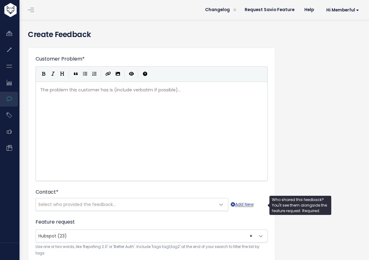 This screenshot has height=260, width=369. Describe the element at coordinates (47, 192) in the screenshot. I see `label: Contact` at that location.